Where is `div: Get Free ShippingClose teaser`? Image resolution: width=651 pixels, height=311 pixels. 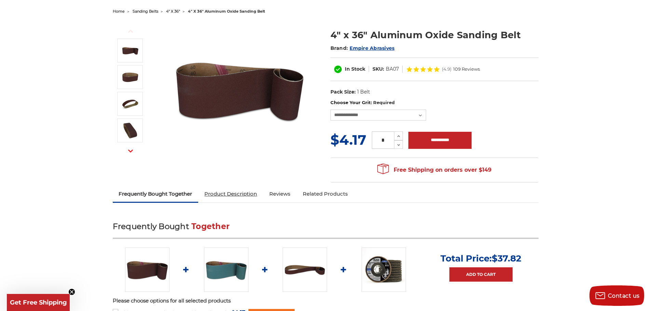 div: Get Free ShippingClose teaser is located at coordinates (38, 303).